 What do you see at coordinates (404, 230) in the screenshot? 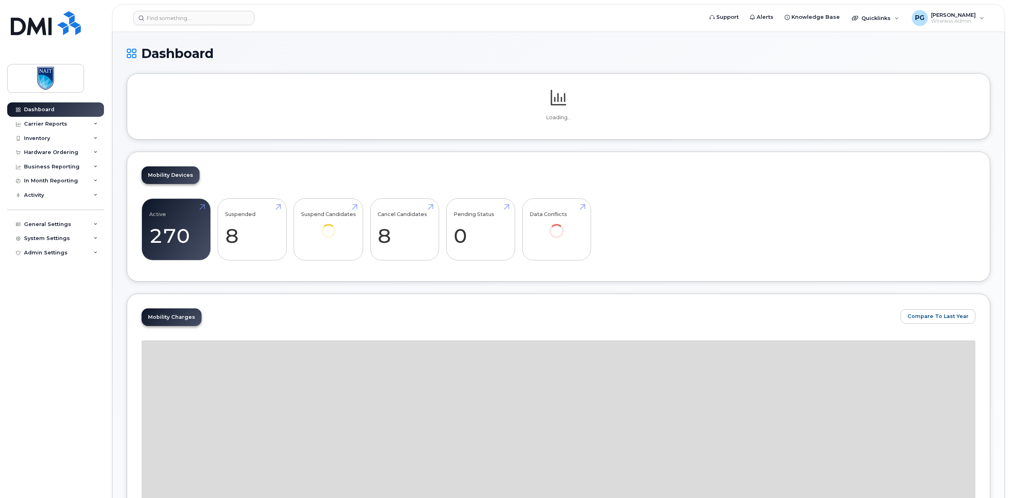
I see `a: Cancel Candidates 8` at bounding box center [404, 230].